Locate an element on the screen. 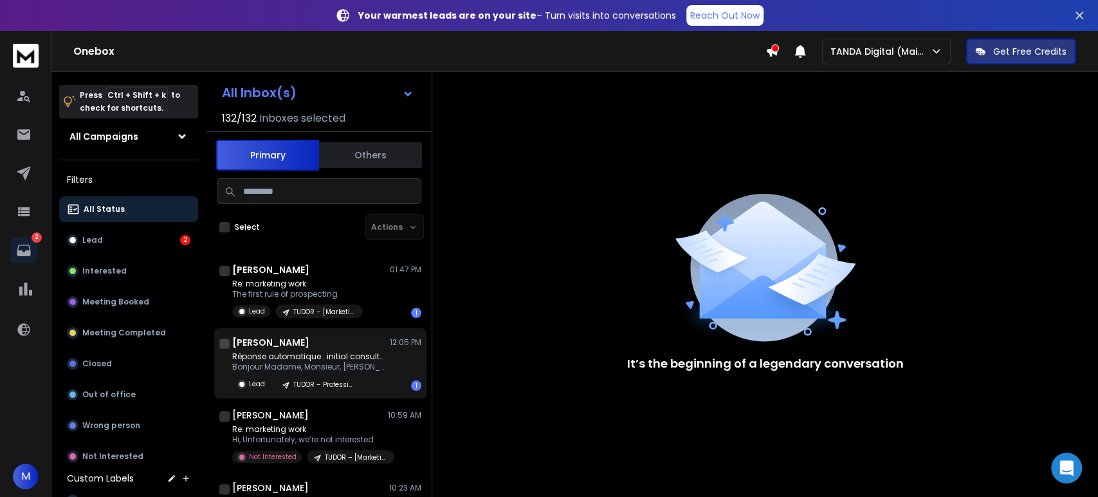 Image resolution: width=1098 pixels, height=497 pixels. p: Press to check for shortcuts. is located at coordinates (130, 102).